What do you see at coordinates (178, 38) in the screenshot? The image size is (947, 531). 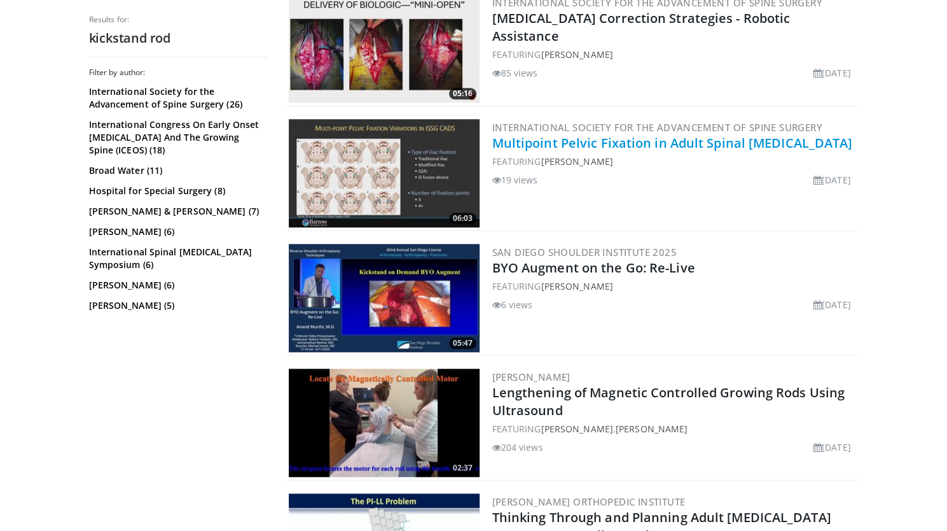 I see `h2: kickstand rod` at bounding box center [178, 38].